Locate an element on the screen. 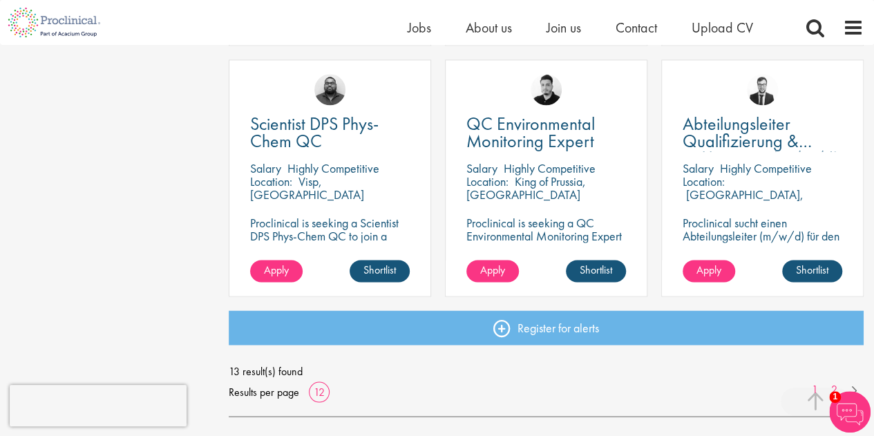 This screenshot has width=874, height=436. a: Upload CV is located at coordinates (722, 28).